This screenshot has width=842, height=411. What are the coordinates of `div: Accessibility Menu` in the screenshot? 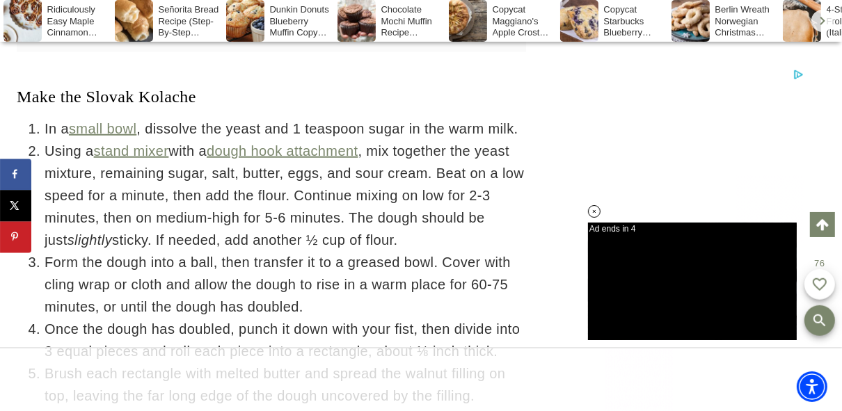 It's located at (812, 387).